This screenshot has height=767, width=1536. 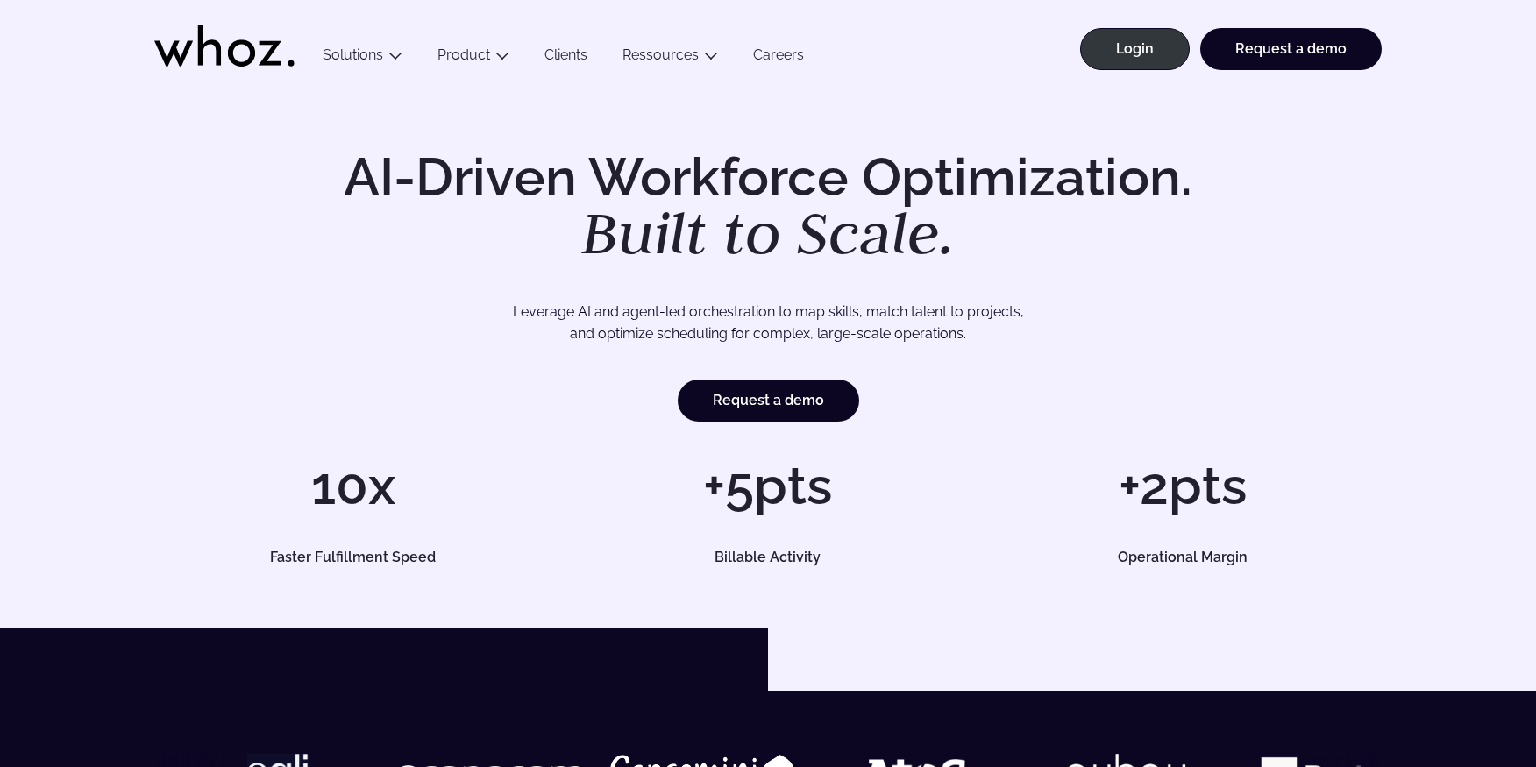 What do you see at coordinates (660, 54) in the screenshot?
I see `a: Ressources` at bounding box center [660, 54].